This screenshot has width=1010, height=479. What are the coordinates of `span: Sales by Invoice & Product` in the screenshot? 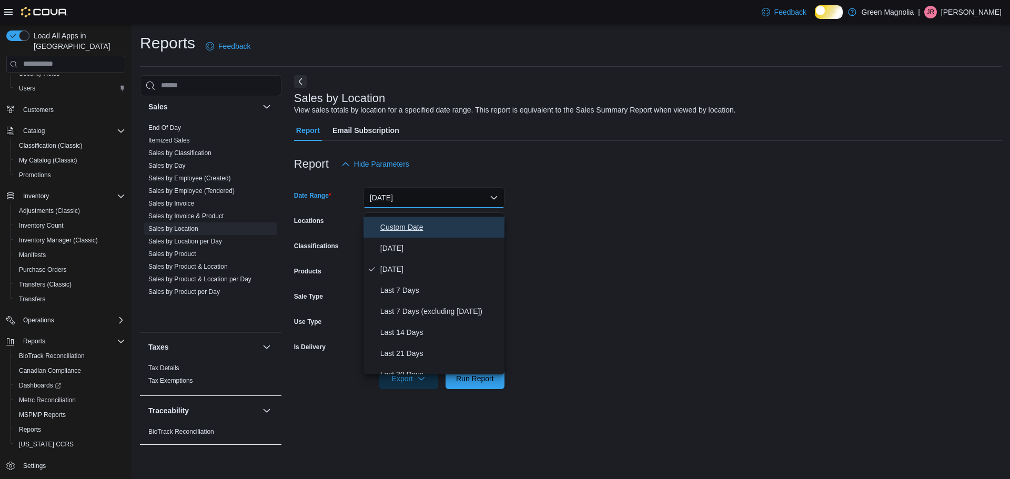 It's located at (186, 216).